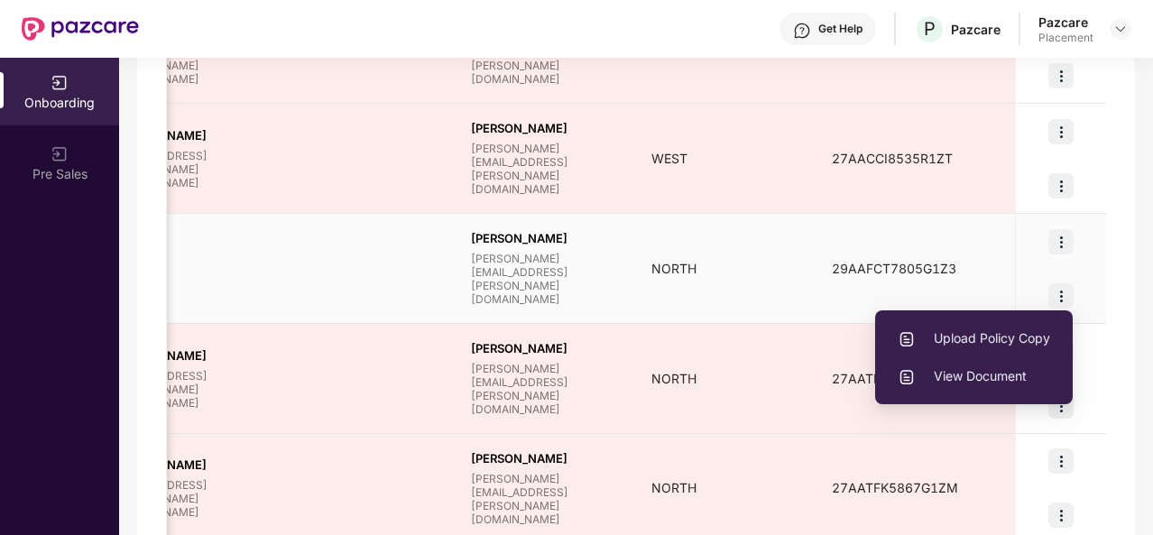  Describe the element at coordinates (1065, 38) in the screenshot. I see `div: Placement` at that location.